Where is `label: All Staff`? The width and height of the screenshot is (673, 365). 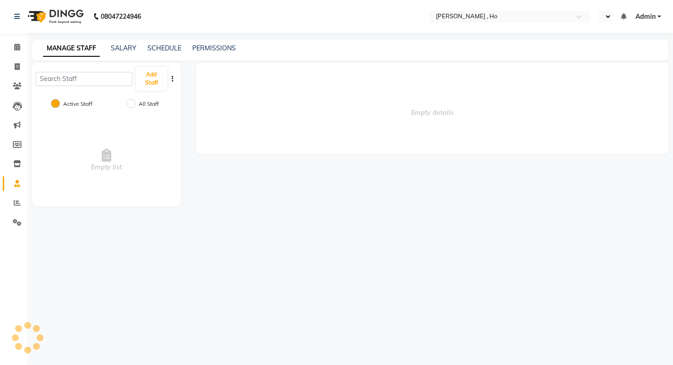
label: All Staff is located at coordinates (149, 104).